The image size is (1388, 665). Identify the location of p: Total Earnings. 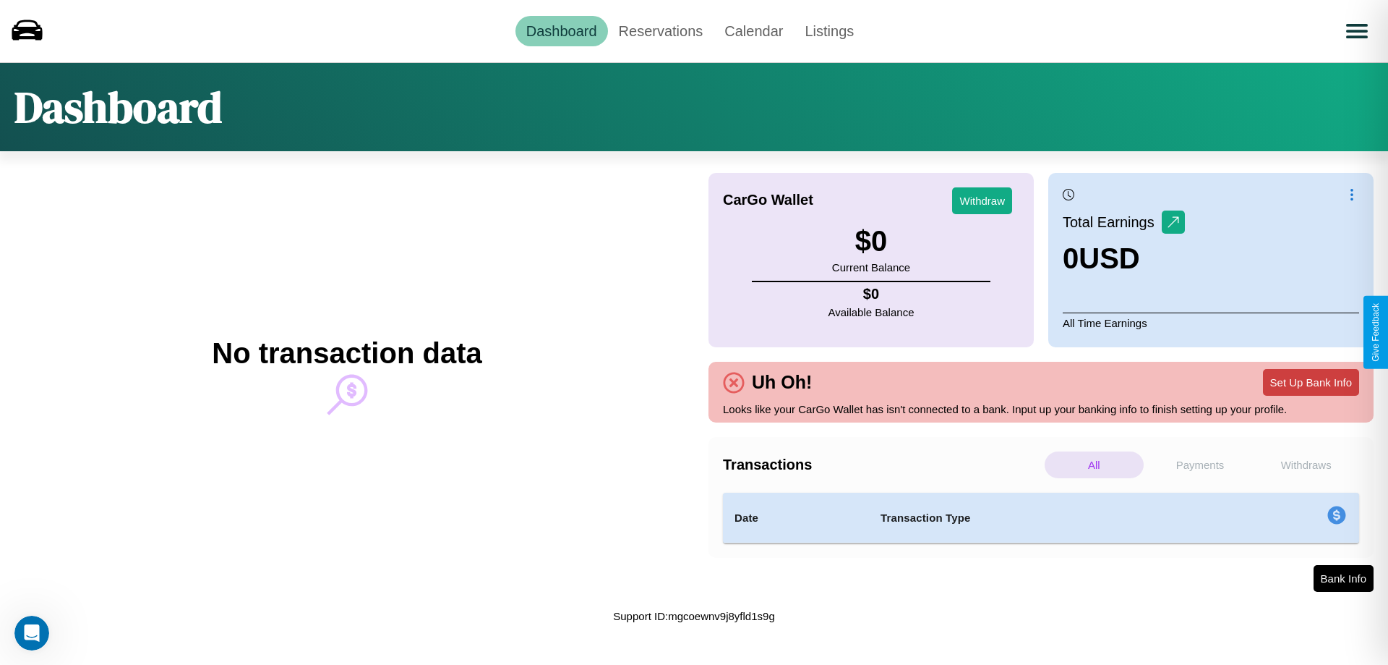
(1112, 222).